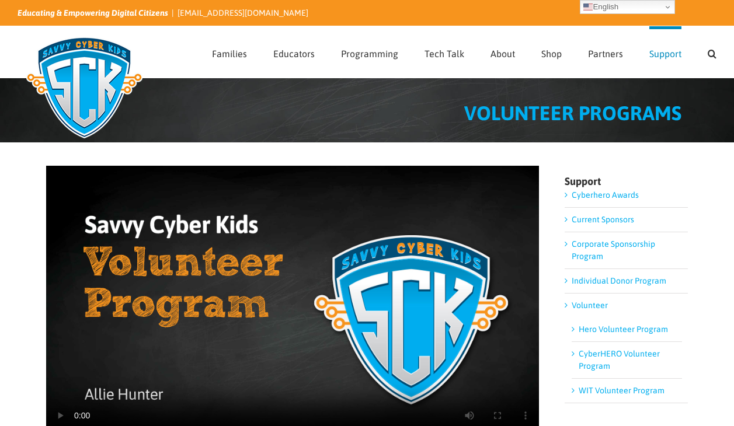 The image size is (734, 426). Describe the element at coordinates (665, 52) in the screenshot. I see `a: Support` at that location.